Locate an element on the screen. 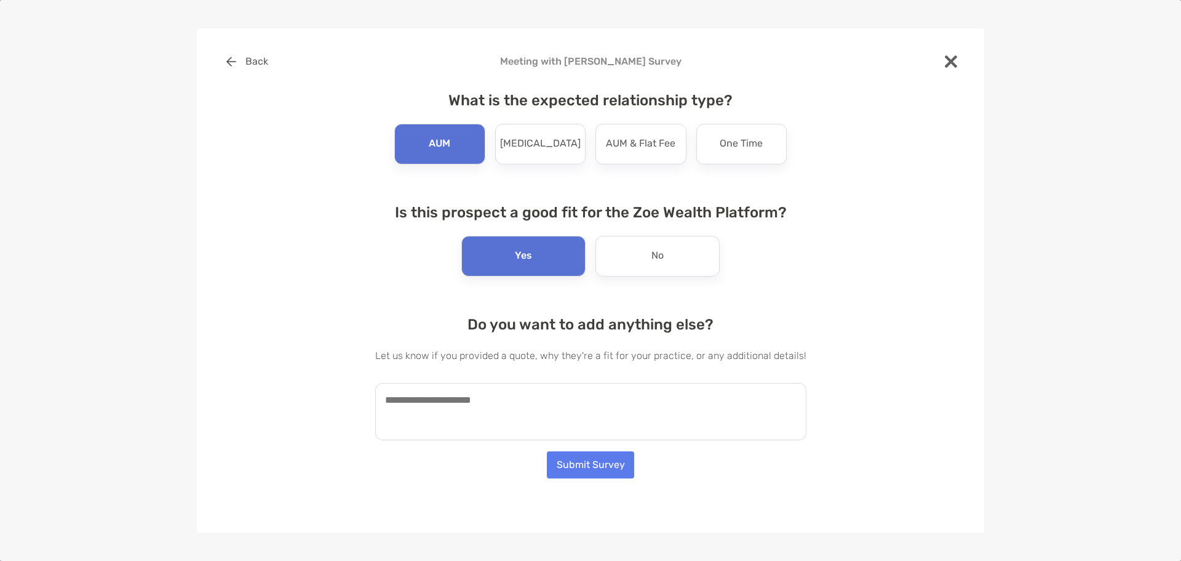 The width and height of the screenshot is (1181, 561). h4: Do you want to add anything else? is located at coordinates (591, 324).